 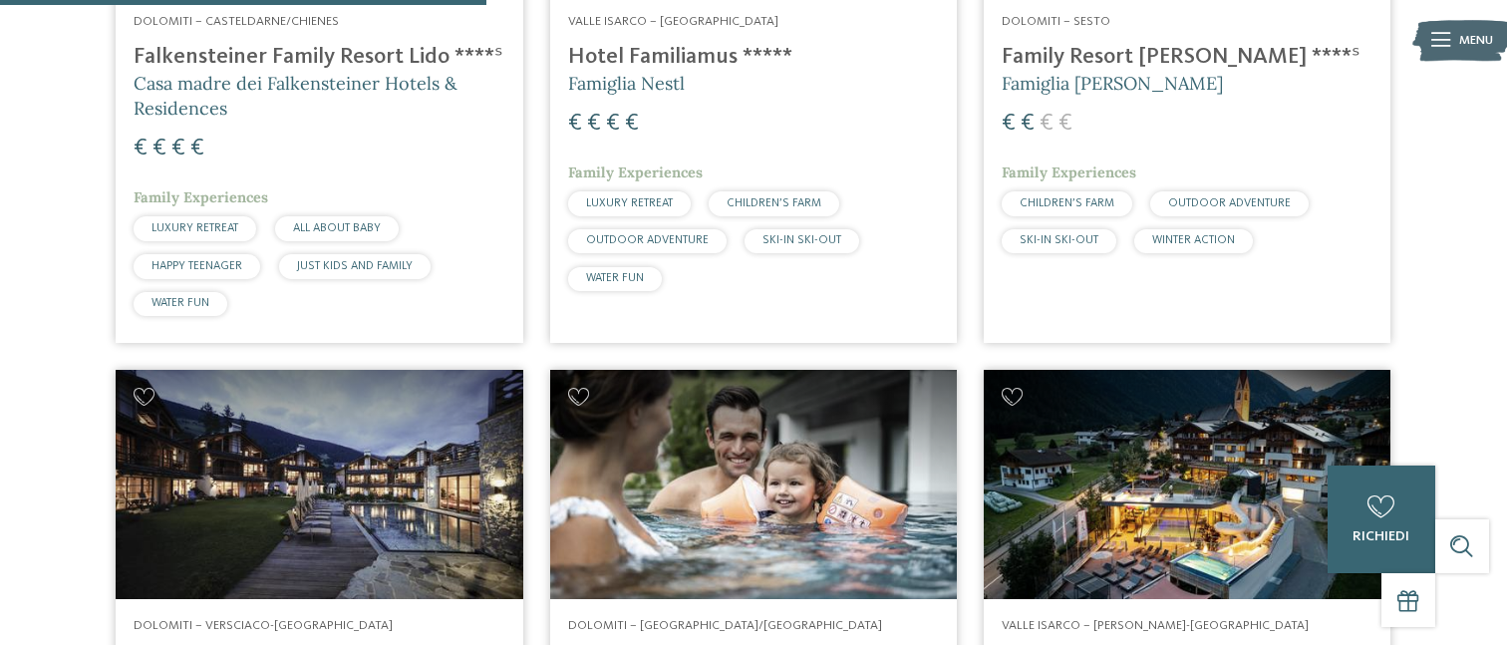 What do you see at coordinates (355, 266) in the screenshot?
I see `span: JUST KIDS AND FAMILY` at bounding box center [355, 266].